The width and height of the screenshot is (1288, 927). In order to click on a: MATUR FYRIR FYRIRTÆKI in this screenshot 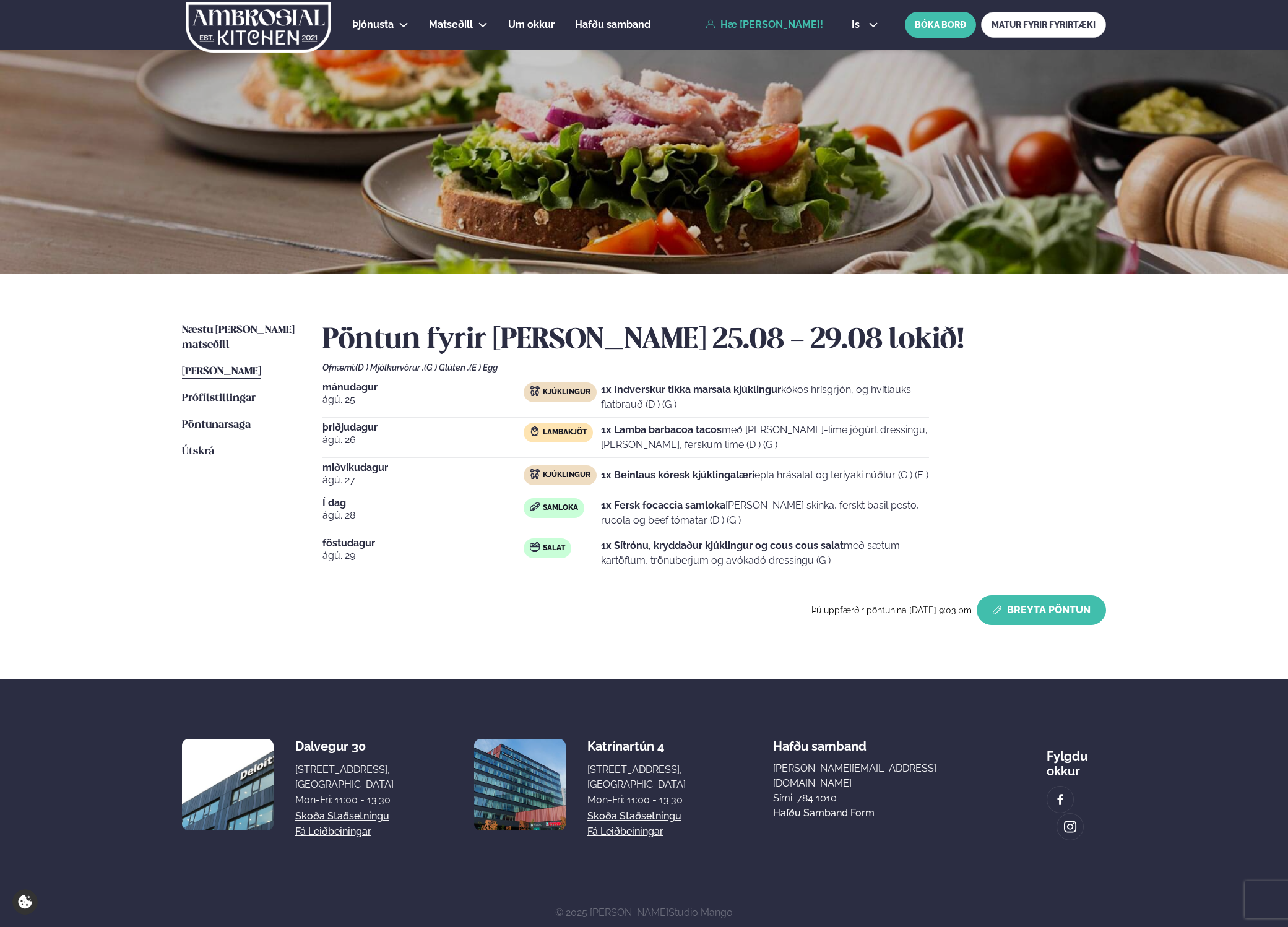, I will do `click(1044, 24)`.